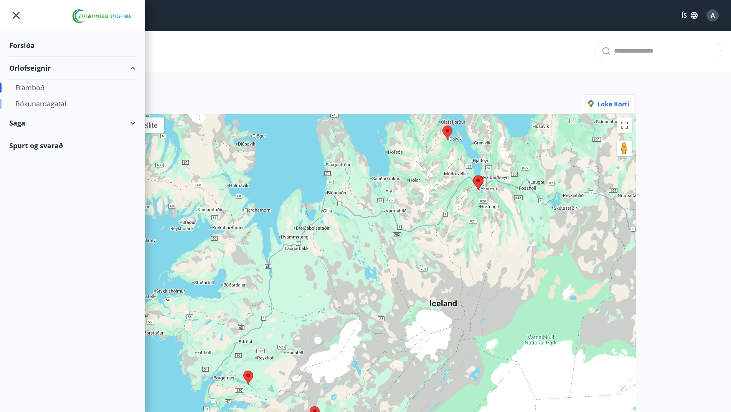 The image size is (731, 412). I want to click on div: Forsíða, so click(72, 45).